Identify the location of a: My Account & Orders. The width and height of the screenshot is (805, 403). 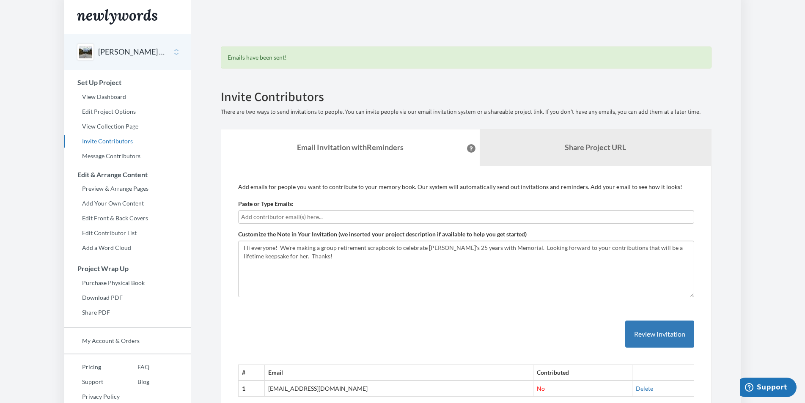
(128, 341).